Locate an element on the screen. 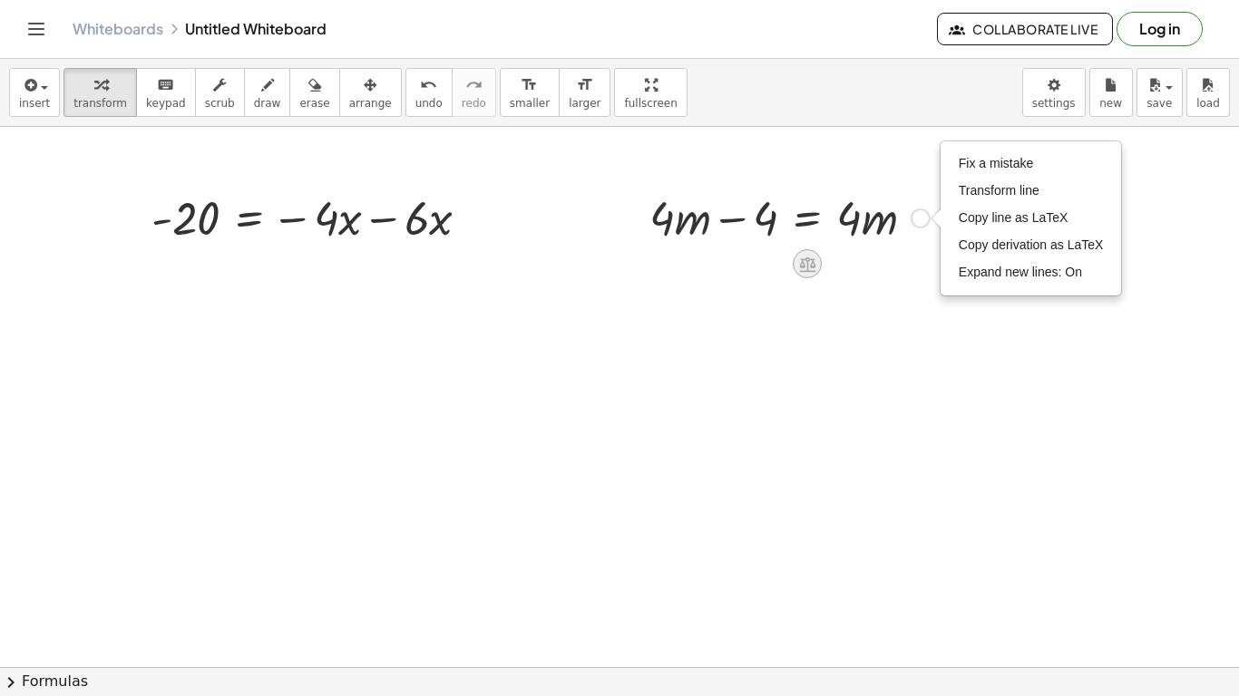 Image resolution: width=1239 pixels, height=696 pixels. button: insert is located at coordinates (34, 93).